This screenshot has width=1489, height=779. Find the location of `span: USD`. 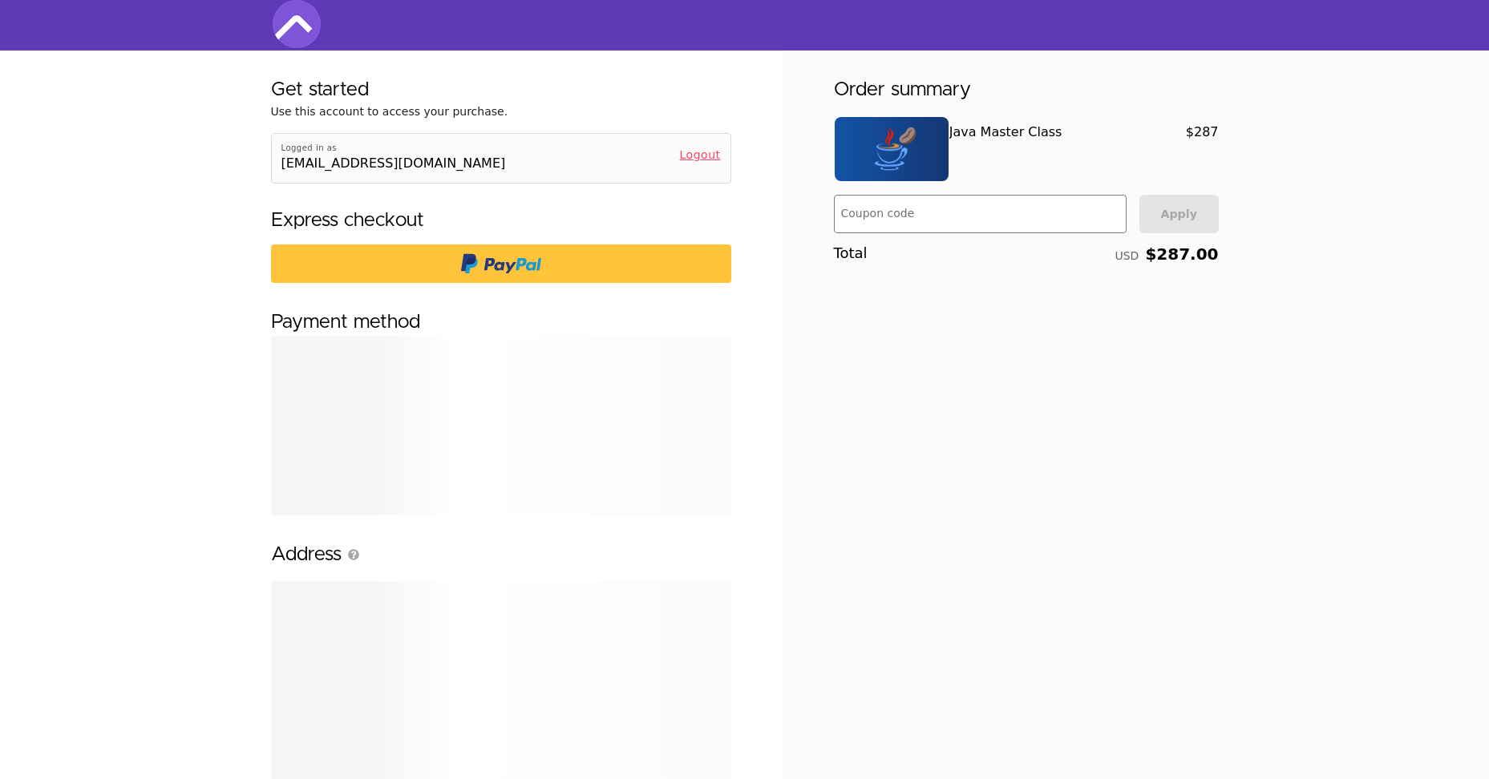

span: USD is located at coordinates (1126, 256).